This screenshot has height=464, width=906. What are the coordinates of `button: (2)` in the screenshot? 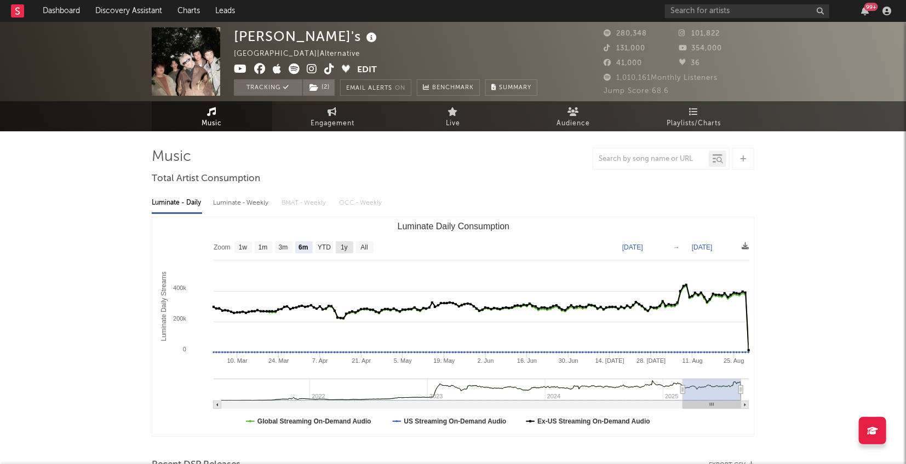 It's located at (319, 88).